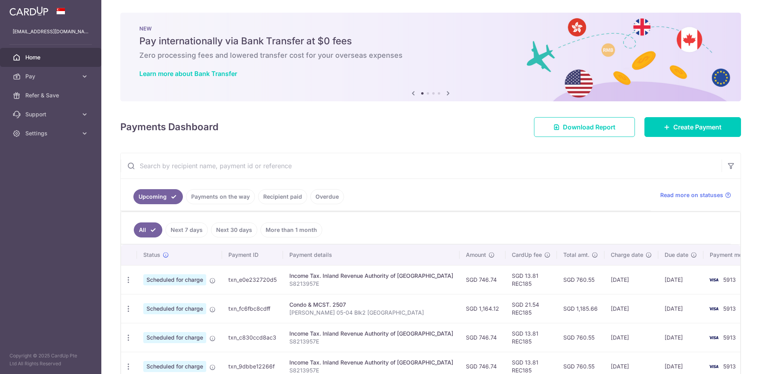 This screenshot has height=374, width=760. What do you see at coordinates (531, 308) in the screenshot?
I see `td: SGD 21.54 REC185` at bounding box center [531, 308].